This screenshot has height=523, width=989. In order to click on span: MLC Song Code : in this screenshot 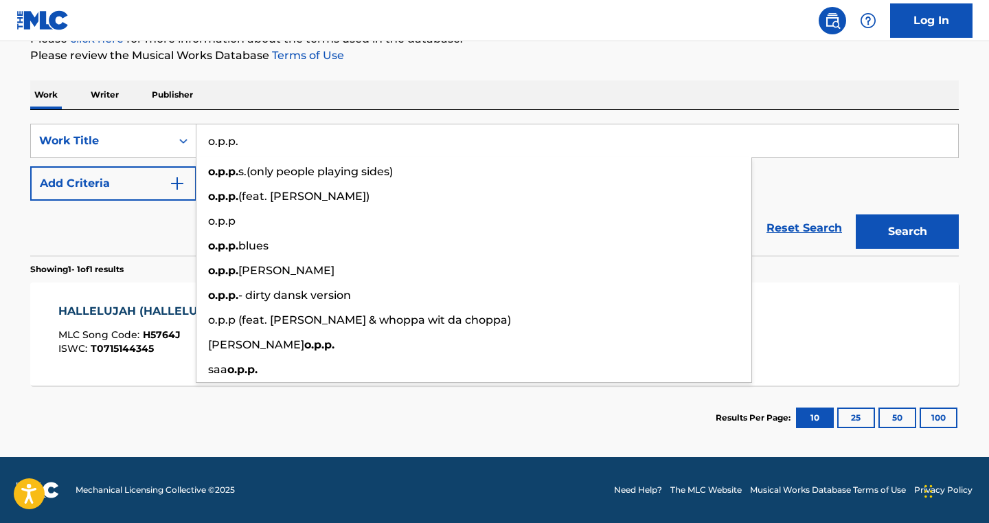, I will do `click(100, 334)`.